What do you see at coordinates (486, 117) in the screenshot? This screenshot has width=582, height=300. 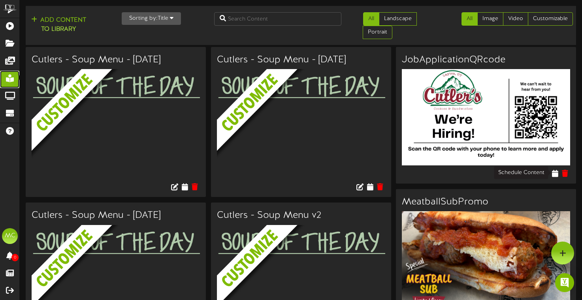 I see `img: 1cb1dc5a-4a58-4d79-ad64-28fa12b3acb0.png` at bounding box center [486, 117].